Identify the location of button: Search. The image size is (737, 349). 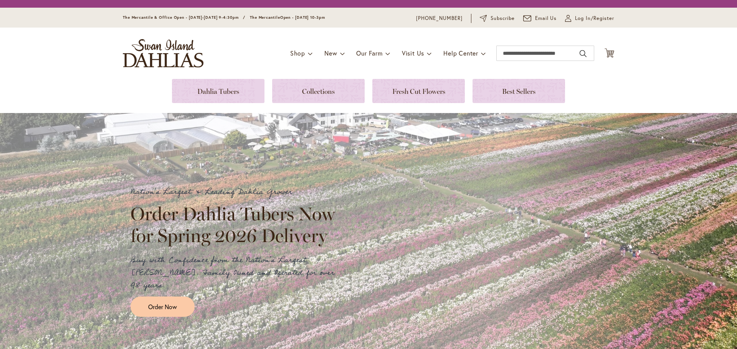
(583, 54).